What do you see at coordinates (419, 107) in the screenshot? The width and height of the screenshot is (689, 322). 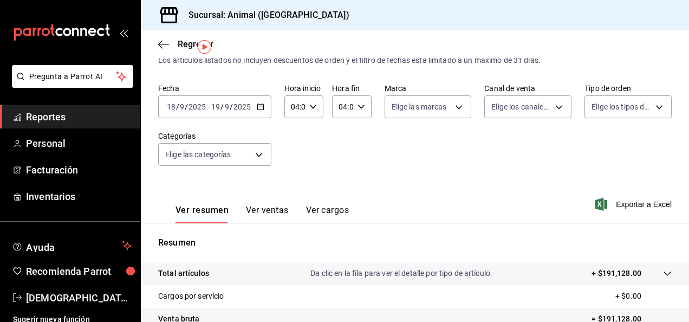 I see `span: Elige las marcas` at bounding box center [419, 107].